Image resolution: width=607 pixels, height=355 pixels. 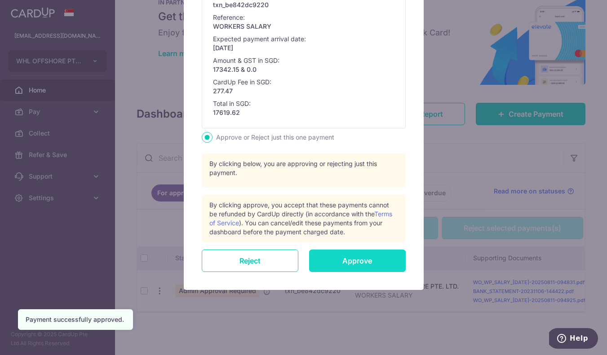 What do you see at coordinates (250, 261) in the screenshot?
I see `input: Reject` at bounding box center [250, 261].